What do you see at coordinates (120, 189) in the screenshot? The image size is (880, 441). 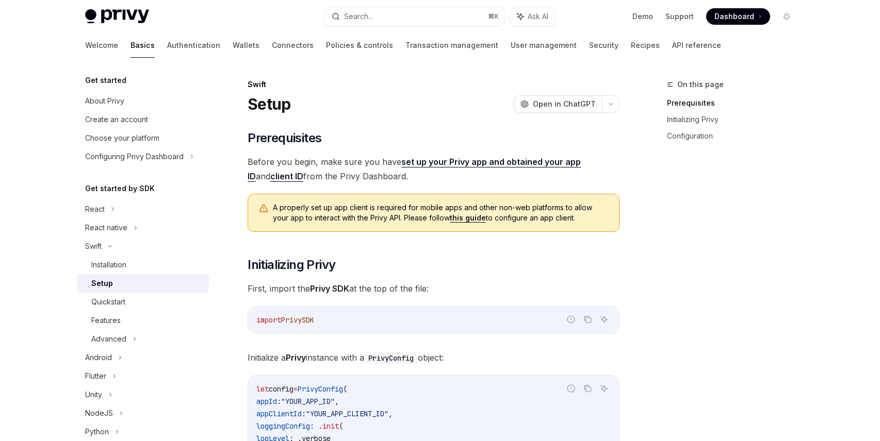 I see `h5: Get started by SDK` at bounding box center [120, 189].